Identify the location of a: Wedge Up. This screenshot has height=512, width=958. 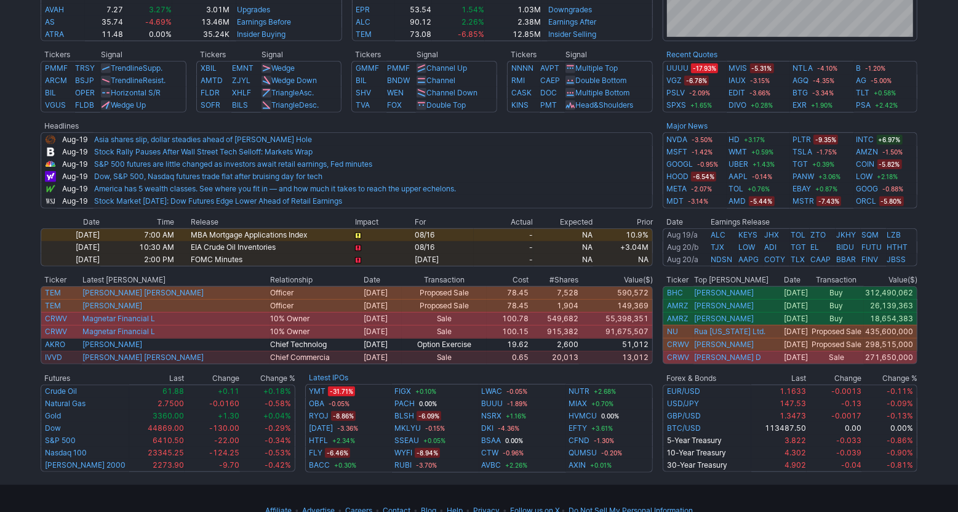
(128, 105).